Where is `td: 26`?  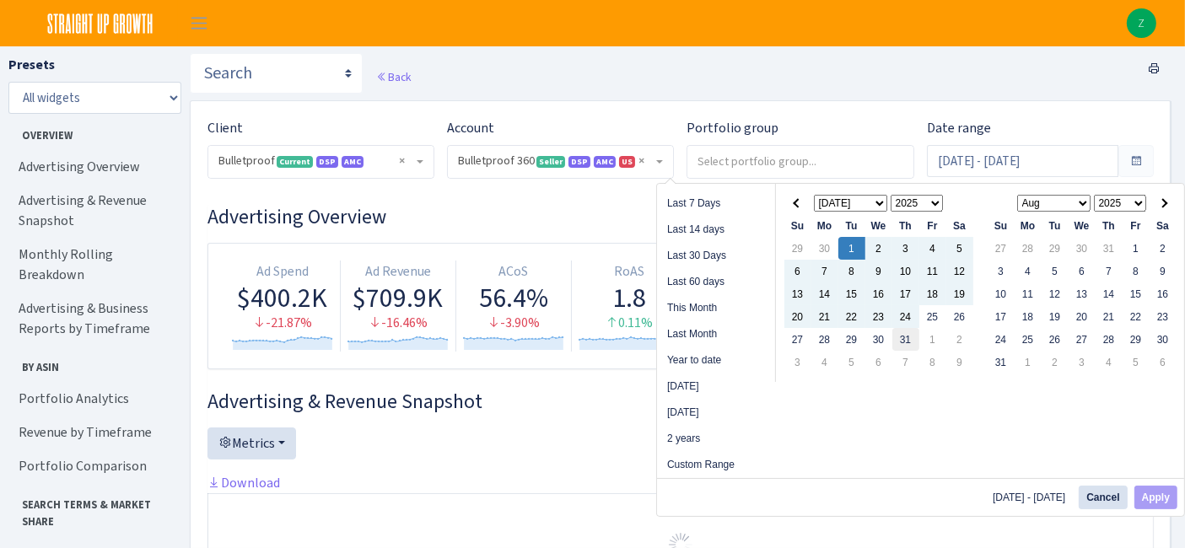
td: 26 is located at coordinates (960, 316).